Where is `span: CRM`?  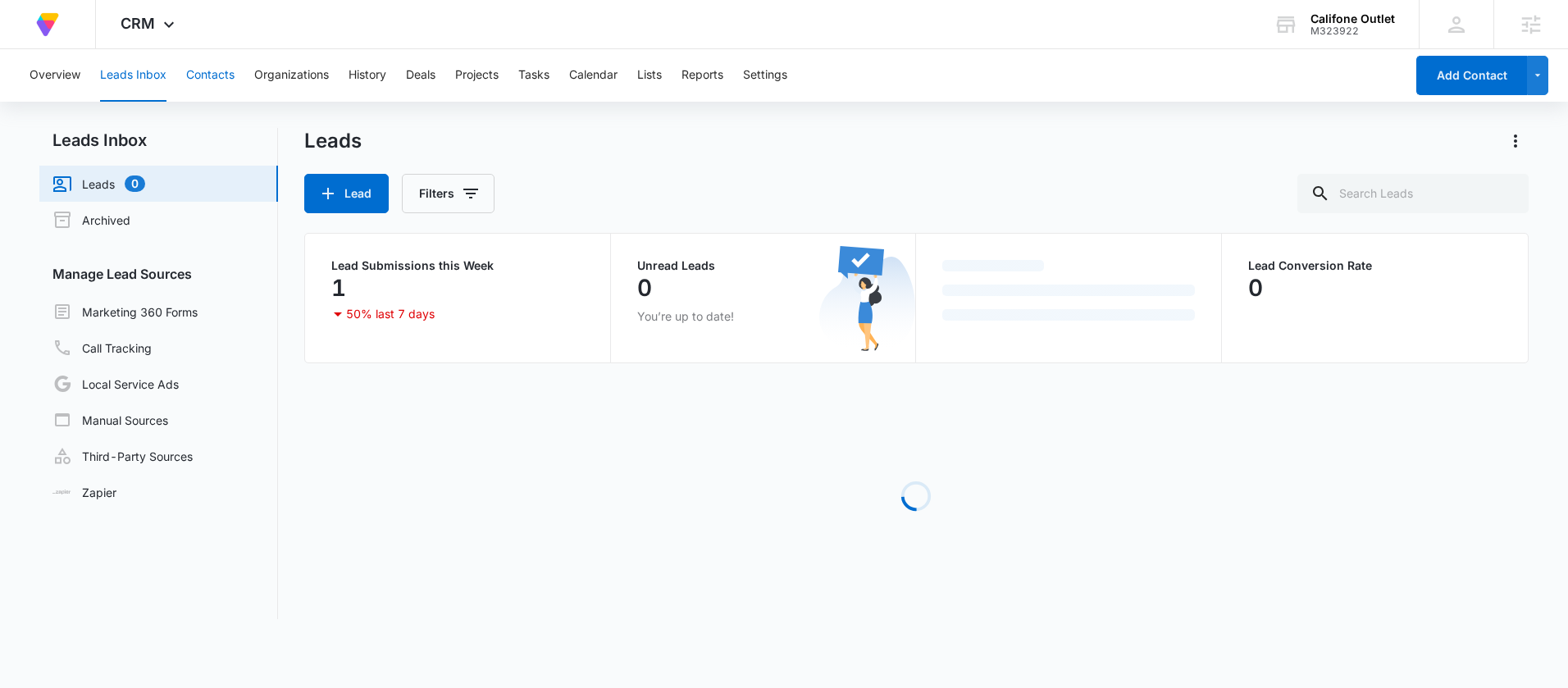 span: CRM is located at coordinates (138, 23).